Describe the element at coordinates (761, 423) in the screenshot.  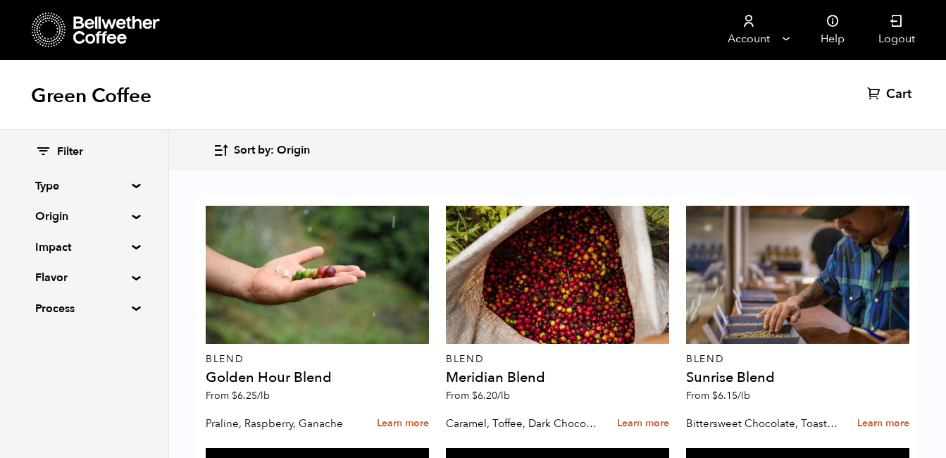
I see `p: Bittersweet Chocolate, Toasted Marshmallow, Candied Orange, Praline` at that location.